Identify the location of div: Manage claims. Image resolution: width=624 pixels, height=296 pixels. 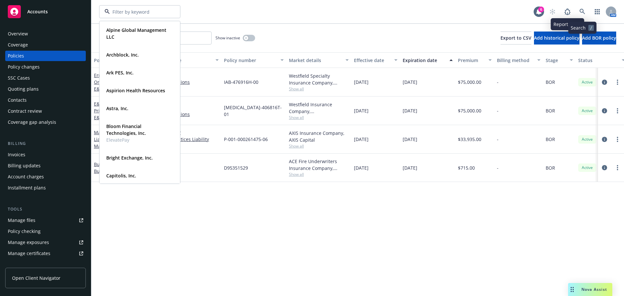
(24, 264).